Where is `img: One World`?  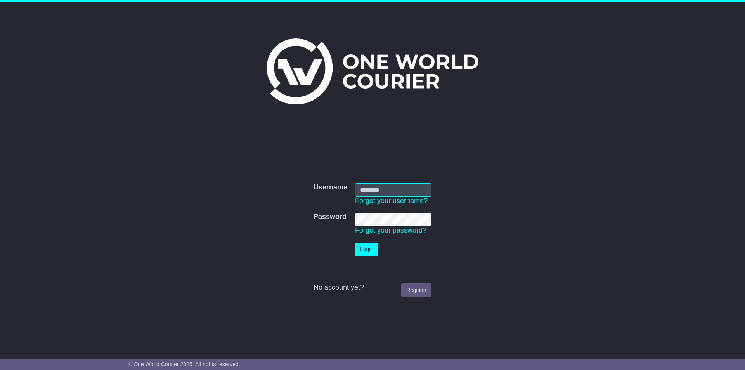
img: One World is located at coordinates (373, 71).